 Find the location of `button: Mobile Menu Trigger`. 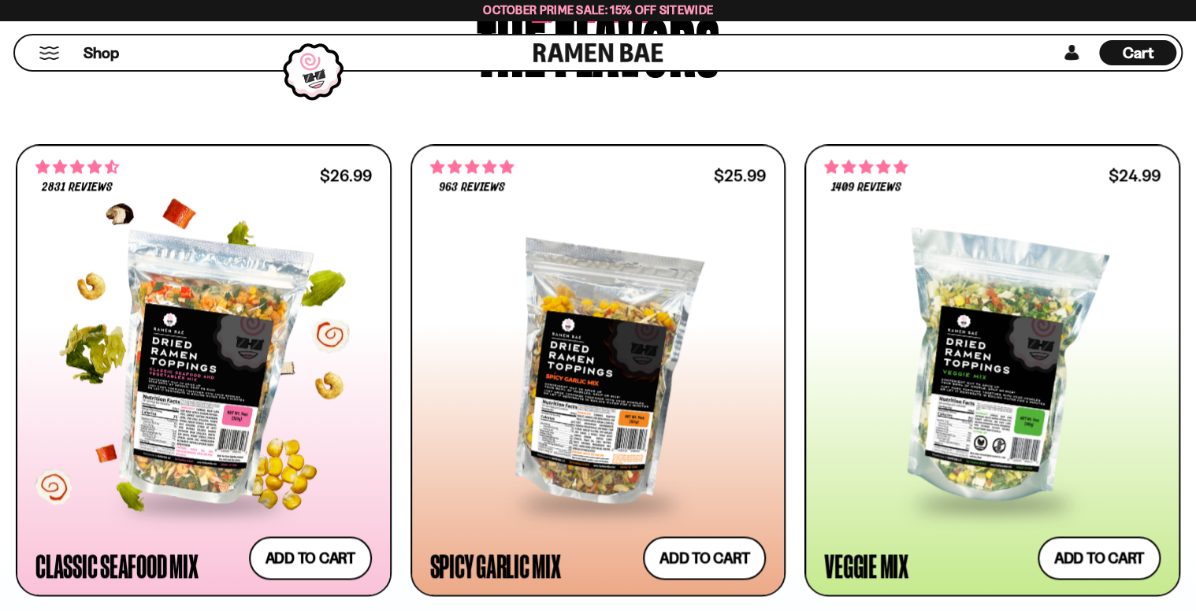

button: Mobile Menu Trigger is located at coordinates (49, 53).